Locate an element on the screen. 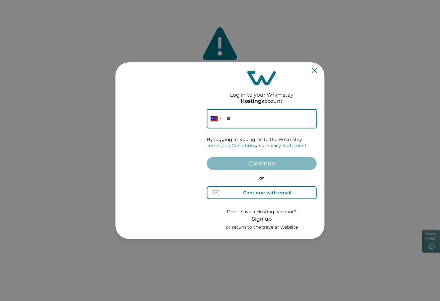 This screenshot has width=440, height=301. p: Don’t have a Hosting account? is located at coordinates (262, 212).